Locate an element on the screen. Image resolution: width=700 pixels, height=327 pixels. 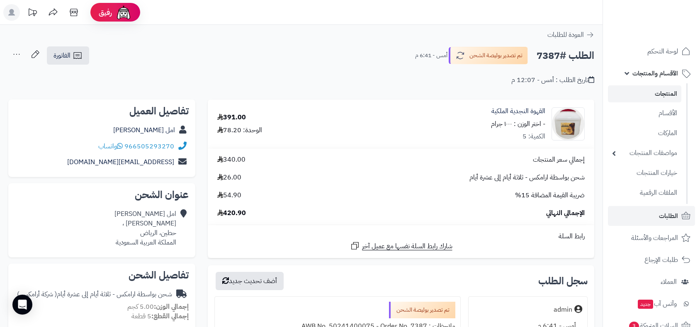
span: العملاء is located at coordinates (669, 282).